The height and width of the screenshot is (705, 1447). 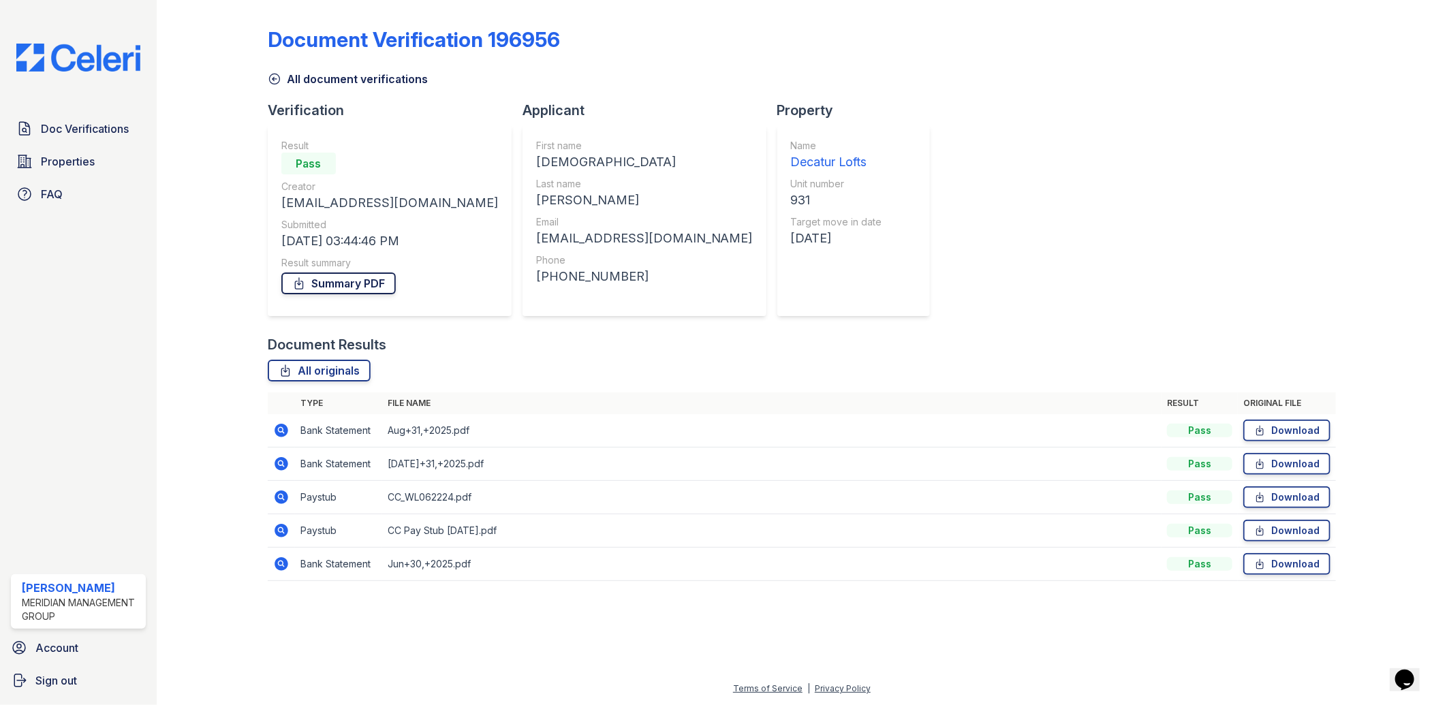 What do you see at coordinates (56, 681) in the screenshot?
I see `span: Sign out` at bounding box center [56, 681].